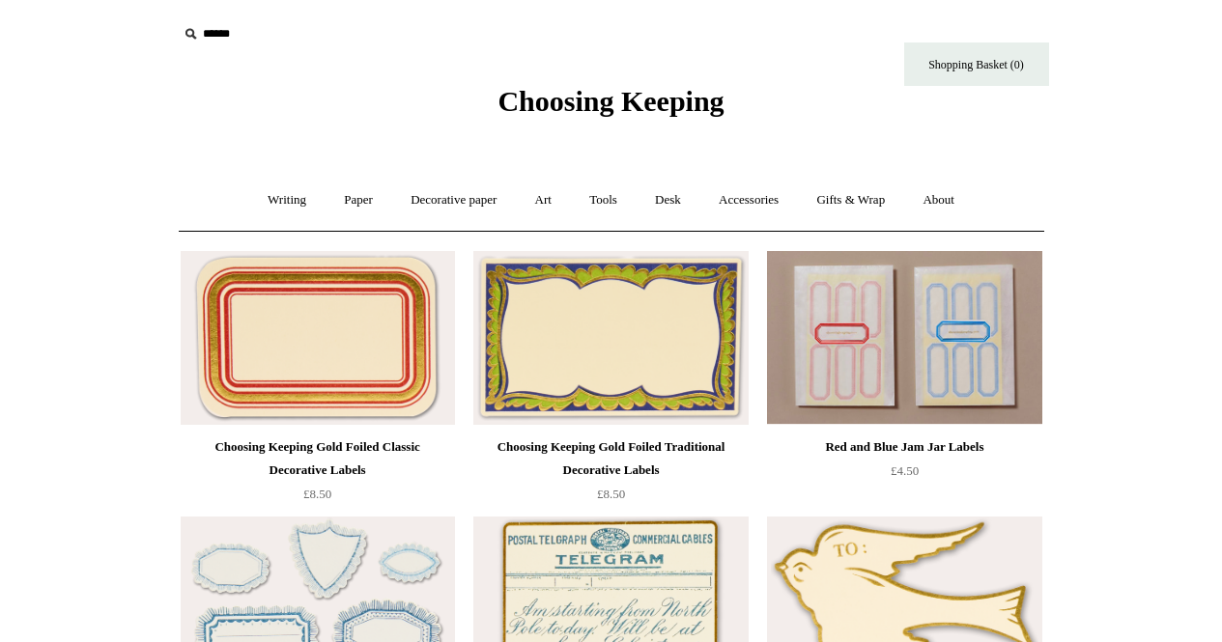  Describe the element at coordinates (543, 200) in the screenshot. I see `a: Art` at that location.